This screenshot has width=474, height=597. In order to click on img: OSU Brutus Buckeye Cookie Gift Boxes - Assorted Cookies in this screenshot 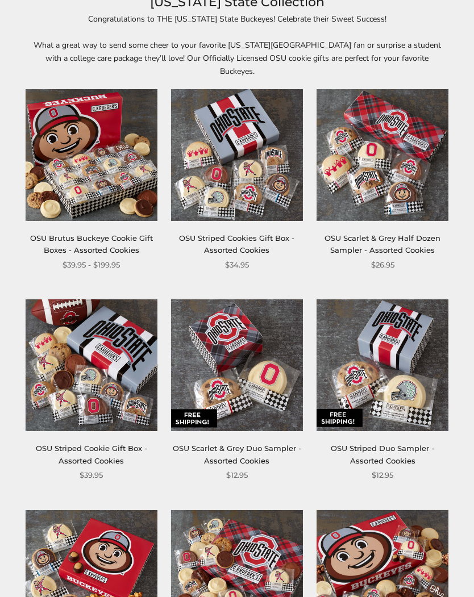, I will do `click(91, 155)`.